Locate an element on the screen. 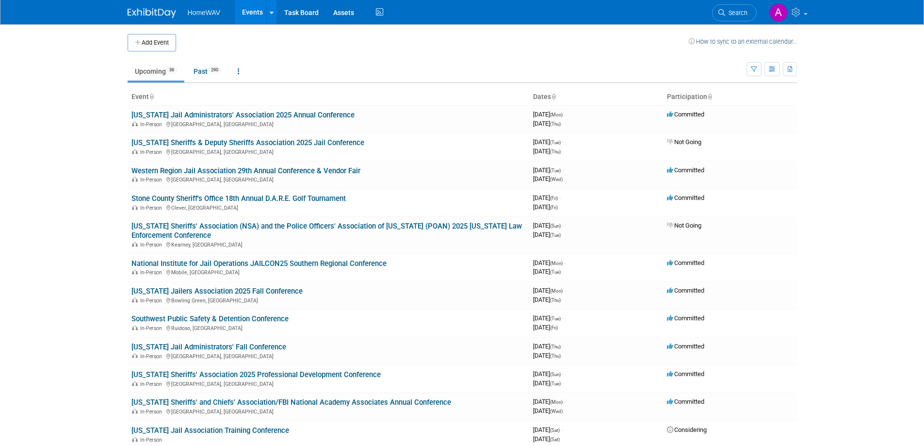 This screenshot has height=446, width=924. a: Past290 is located at coordinates (207, 71).